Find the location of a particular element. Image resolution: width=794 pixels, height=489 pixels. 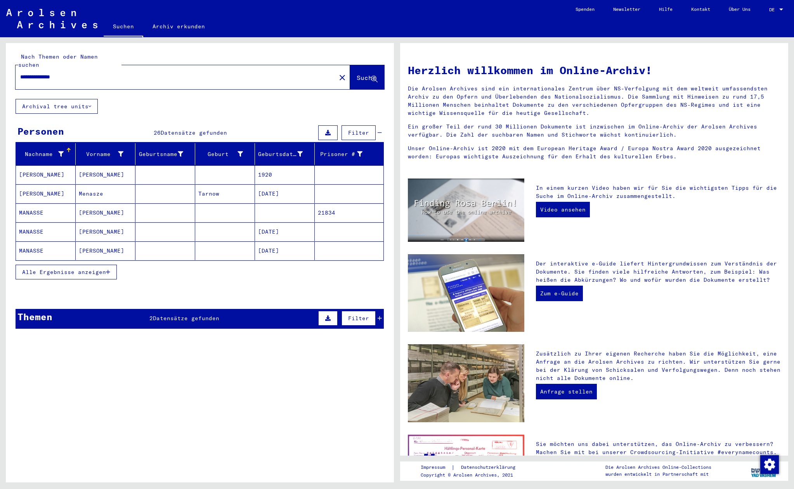

span: 2 is located at coordinates (151, 318).